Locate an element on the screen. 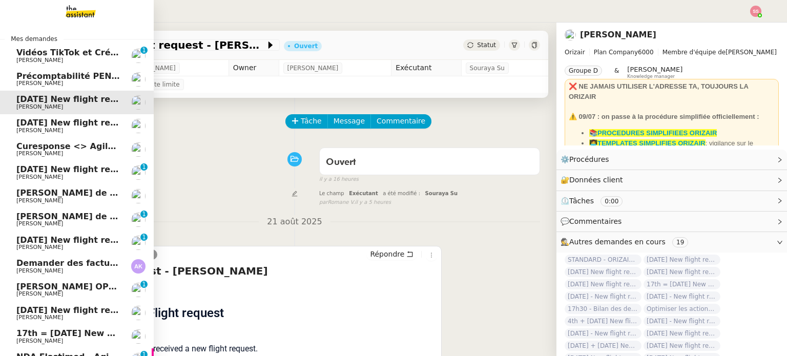  nz-tag: Groupe D is located at coordinates (583, 71).